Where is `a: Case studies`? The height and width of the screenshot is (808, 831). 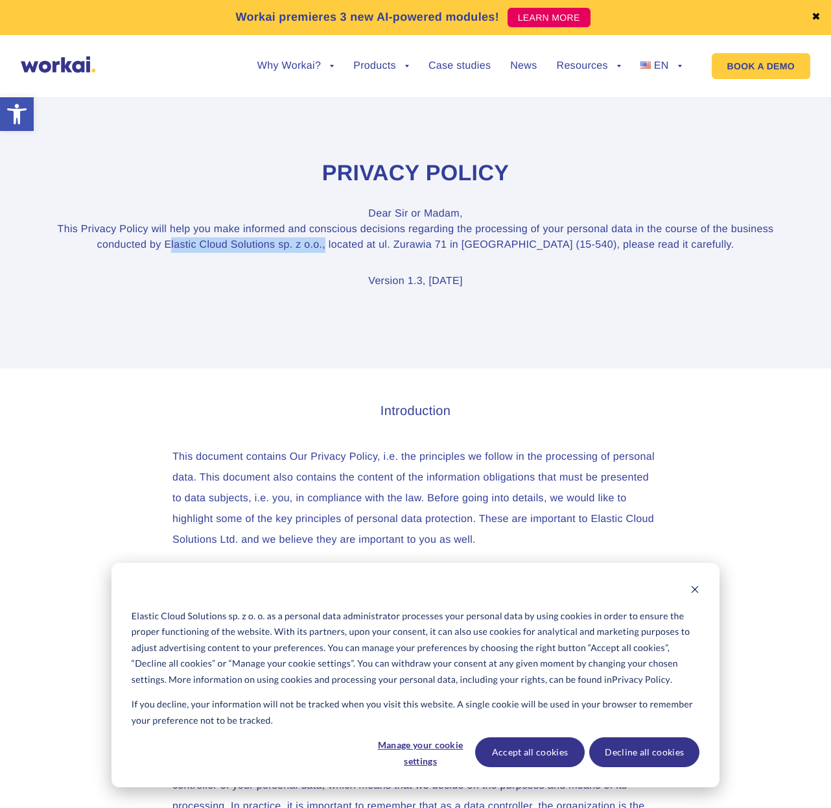
a: Case studies is located at coordinates (460, 66).